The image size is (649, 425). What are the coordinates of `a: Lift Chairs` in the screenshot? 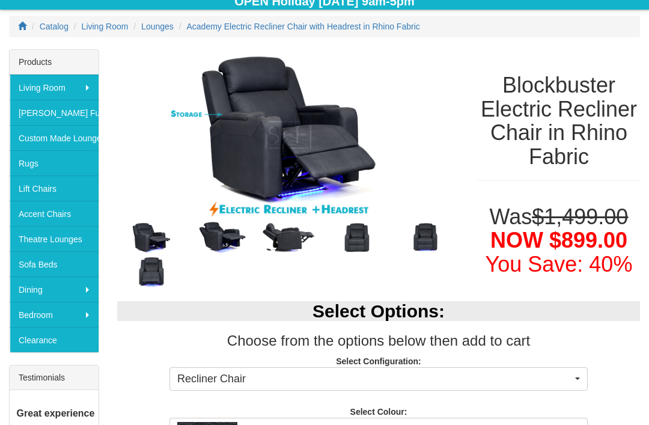 It's located at (54, 188).